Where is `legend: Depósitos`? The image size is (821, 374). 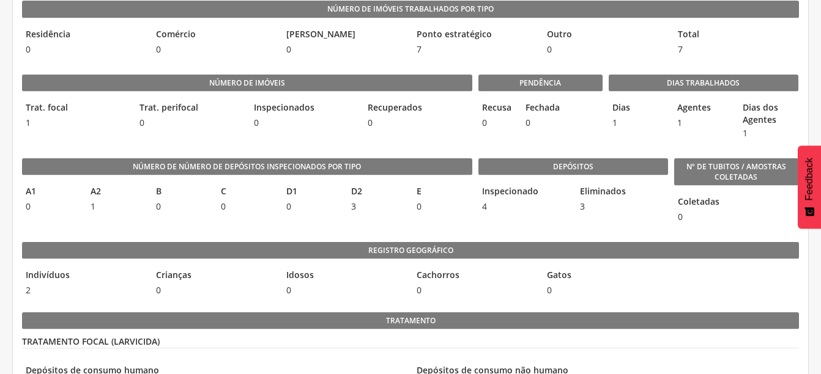
legend: Depósitos is located at coordinates (573, 167).